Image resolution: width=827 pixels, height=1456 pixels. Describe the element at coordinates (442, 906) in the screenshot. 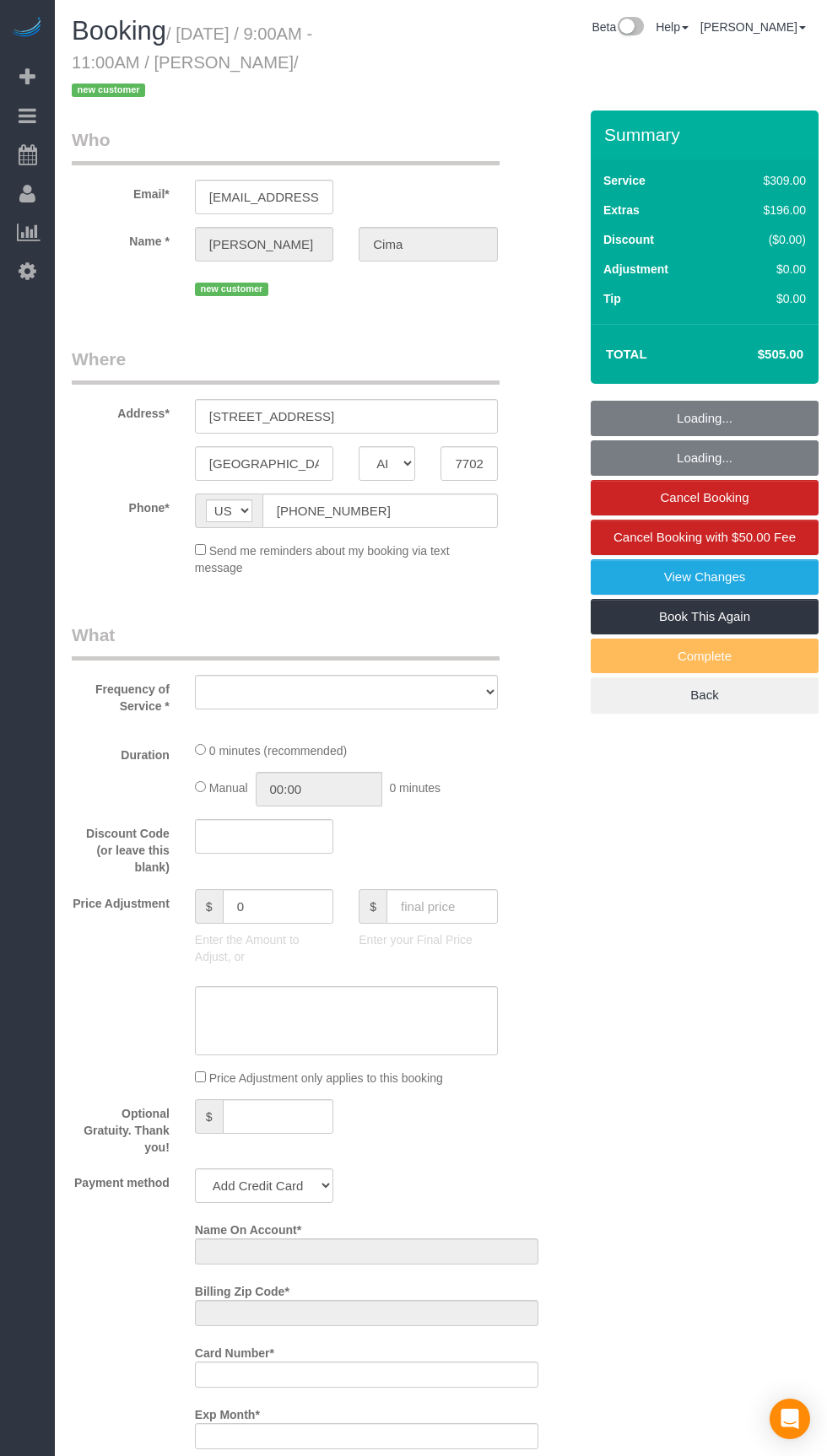

I see `input: final price` at that location.